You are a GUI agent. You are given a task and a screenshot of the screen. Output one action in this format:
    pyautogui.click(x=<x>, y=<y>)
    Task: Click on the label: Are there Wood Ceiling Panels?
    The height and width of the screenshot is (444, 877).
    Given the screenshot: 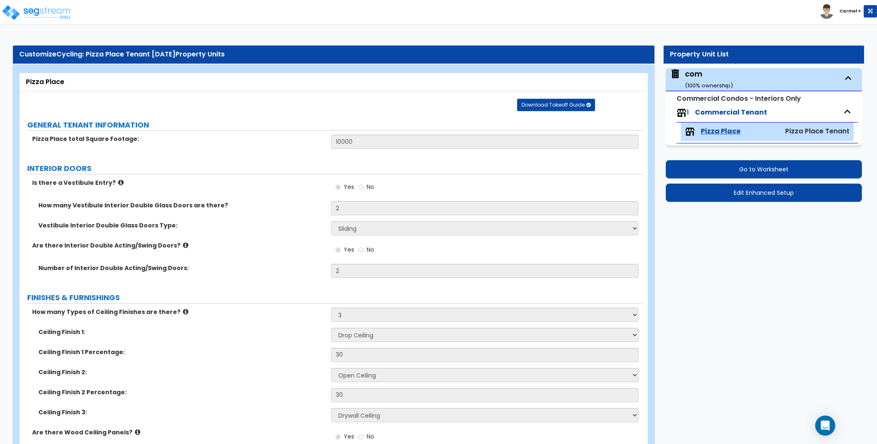 What is the action you would take?
    pyautogui.click(x=178, y=432)
    